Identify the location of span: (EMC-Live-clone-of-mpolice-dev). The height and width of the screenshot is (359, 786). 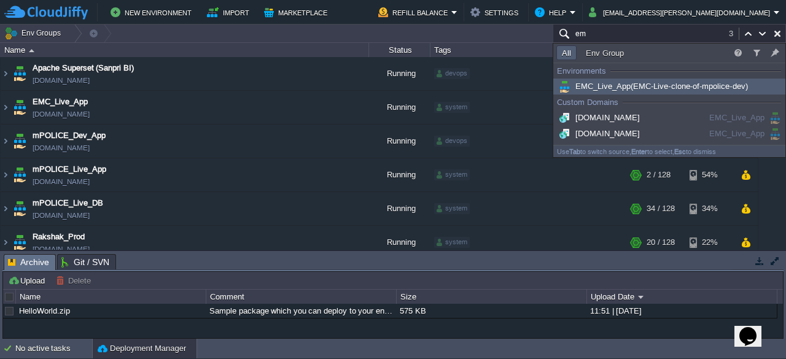
(689, 86).